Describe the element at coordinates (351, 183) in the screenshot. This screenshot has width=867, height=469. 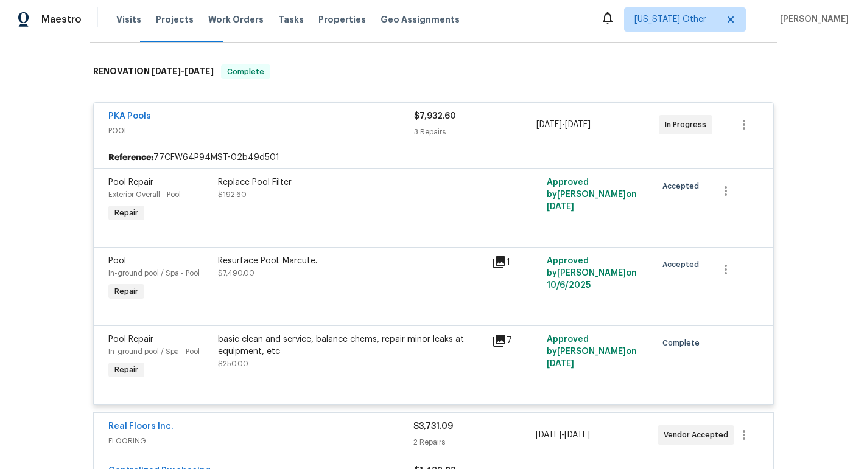
I see `div: Replace Pool Filter` at that location.